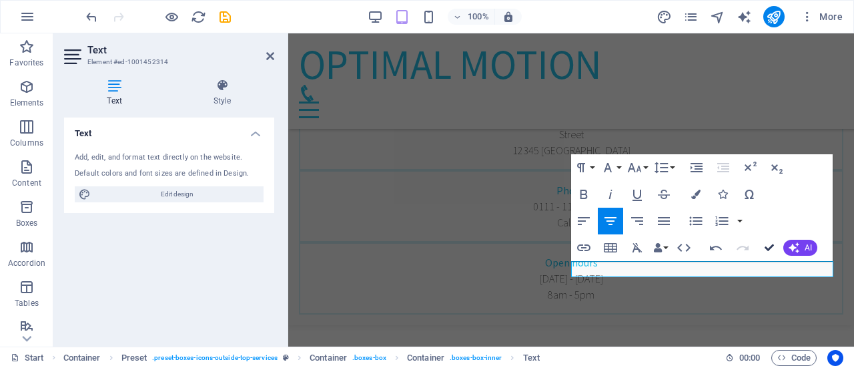 The width and height of the screenshot is (854, 368). Describe the element at coordinates (696, 221) in the screenshot. I see `button: Unordered List` at that location.